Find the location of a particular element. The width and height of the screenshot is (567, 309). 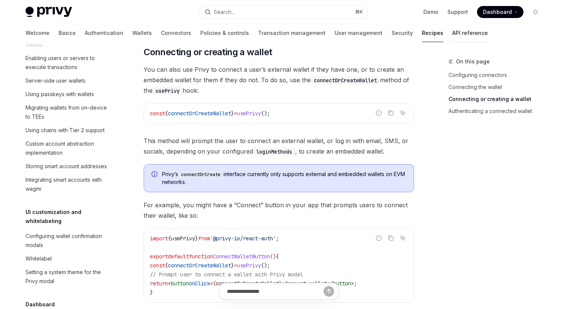

a: Dashboard is located at coordinates (501, 12).